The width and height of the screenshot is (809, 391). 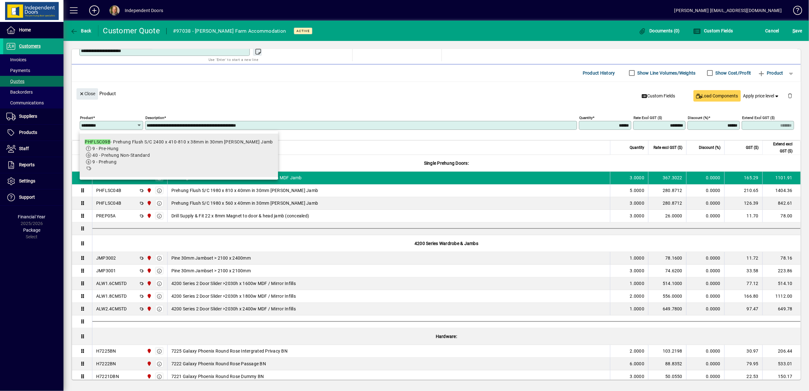 What do you see at coordinates (446, 243) in the screenshot?
I see `div: 4200 Series Wardrobe & Jambs` at bounding box center [446, 243].